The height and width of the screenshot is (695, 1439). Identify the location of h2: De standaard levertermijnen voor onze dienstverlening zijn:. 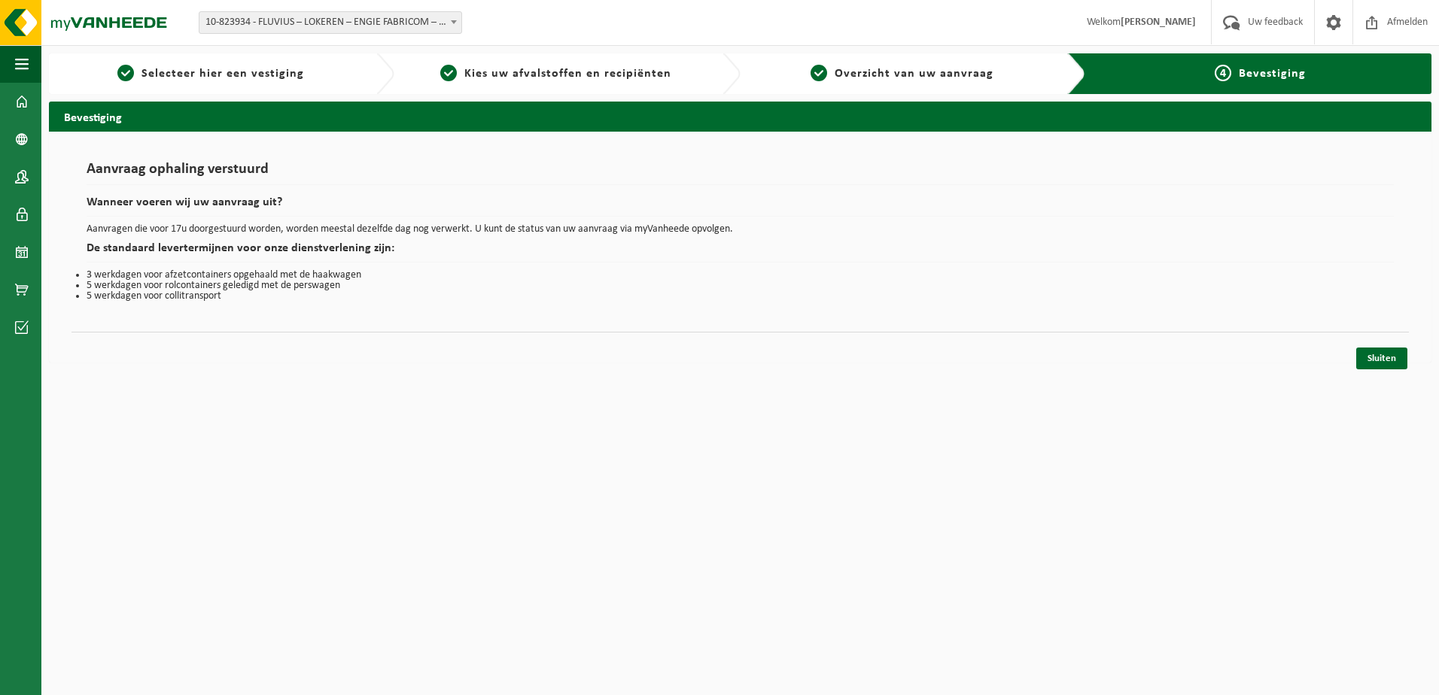
(740, 252).